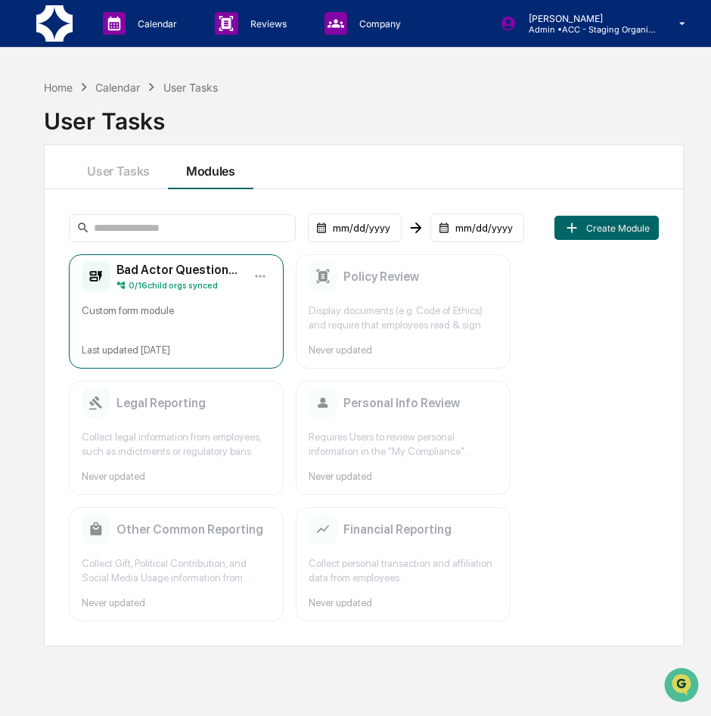 This screenshot has height=716, width=711. Describe the element at coordinates (166, 262) in the screenshot. I see `span: Pylon` at that location.